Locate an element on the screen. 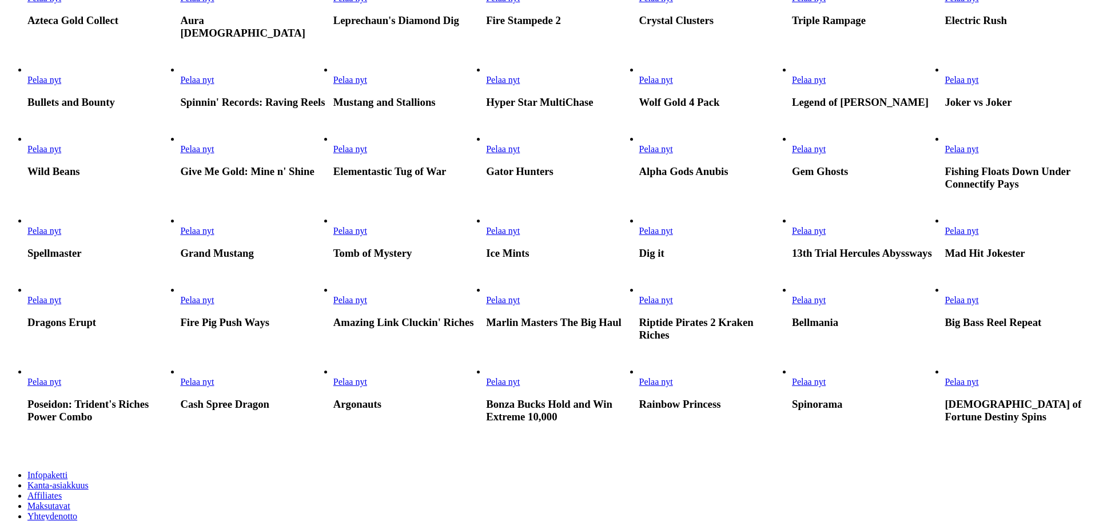 The image size is (1095, 521). h3: Alpha Gods Anubis is located at coordinates (712, 172).